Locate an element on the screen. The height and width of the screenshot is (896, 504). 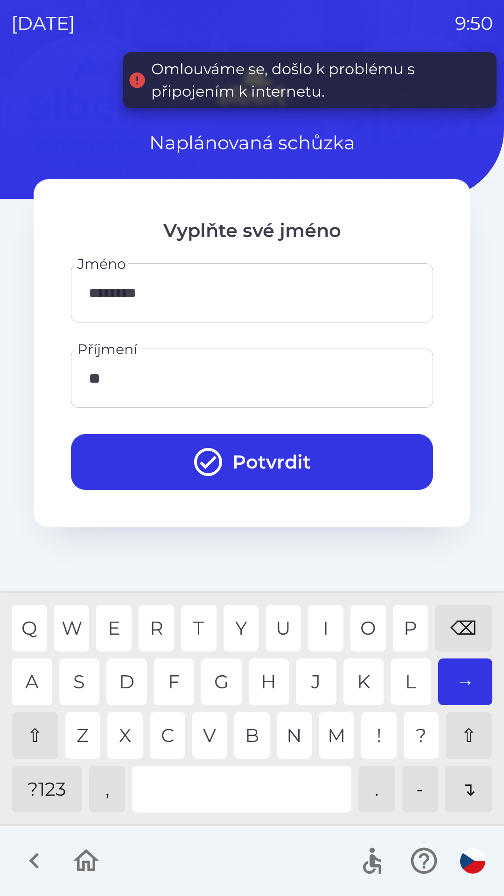
button: Potvrdit is located at coordinates (252, 462).